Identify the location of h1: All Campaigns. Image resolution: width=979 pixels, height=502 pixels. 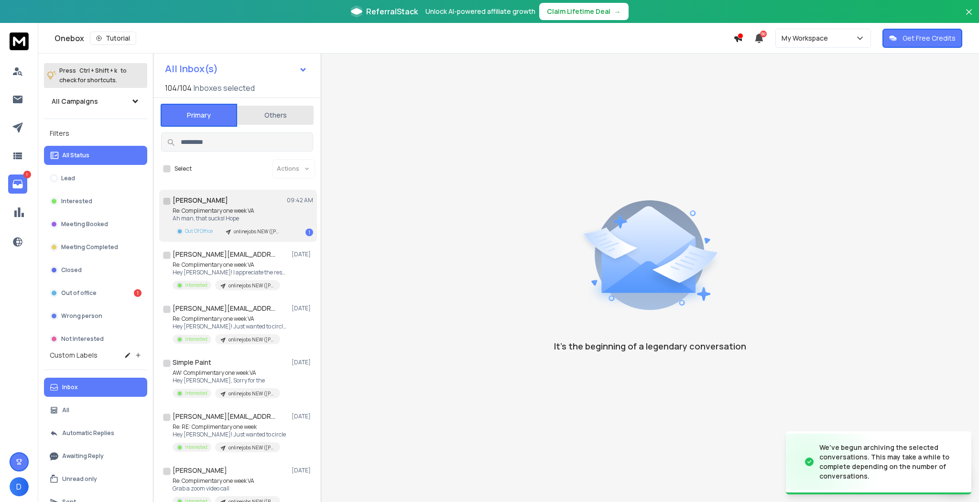
(75, 101).